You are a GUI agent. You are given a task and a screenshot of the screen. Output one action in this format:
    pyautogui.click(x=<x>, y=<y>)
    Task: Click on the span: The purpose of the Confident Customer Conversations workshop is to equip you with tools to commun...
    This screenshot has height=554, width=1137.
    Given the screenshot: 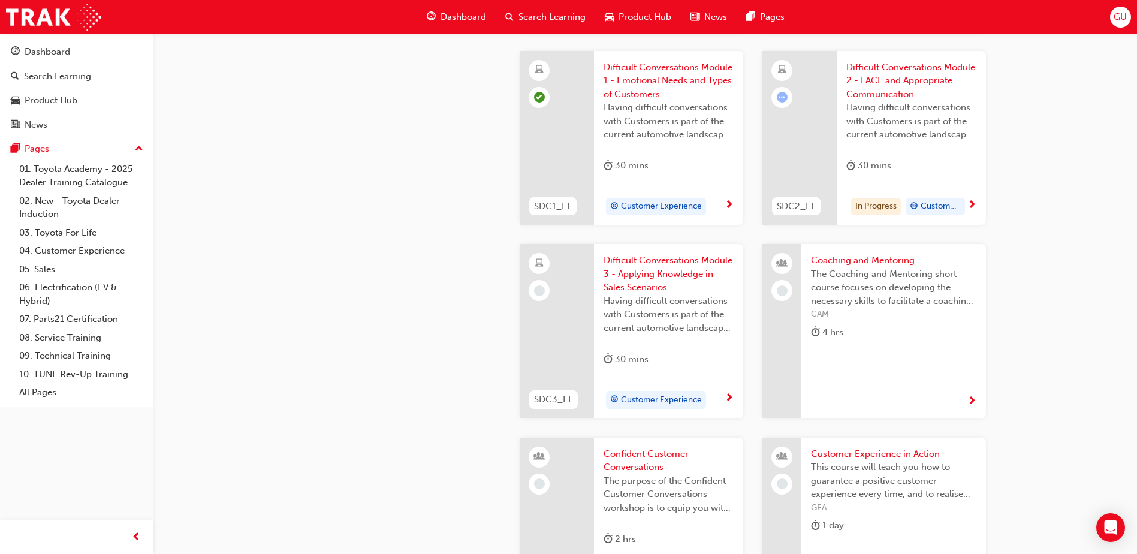 What is the action you would take?
    pyautogui.click(x=668, y=495)
    